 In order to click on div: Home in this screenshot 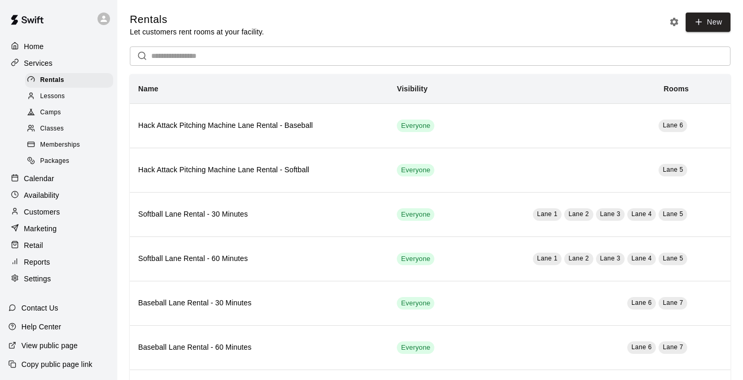, I will do `click(58, 46)`.